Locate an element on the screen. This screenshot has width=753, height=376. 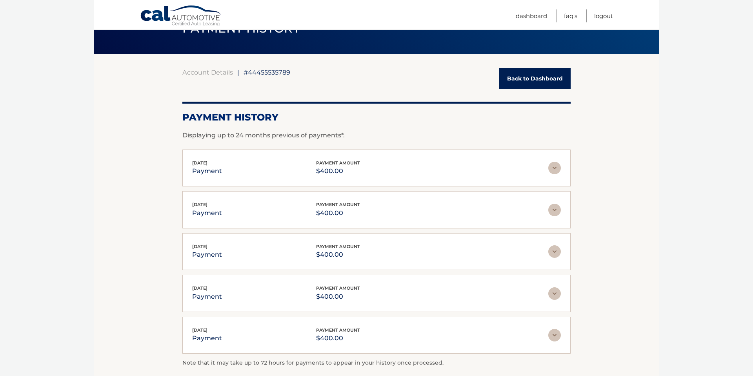
h2: Payment History is located at coordinates (377, 117).